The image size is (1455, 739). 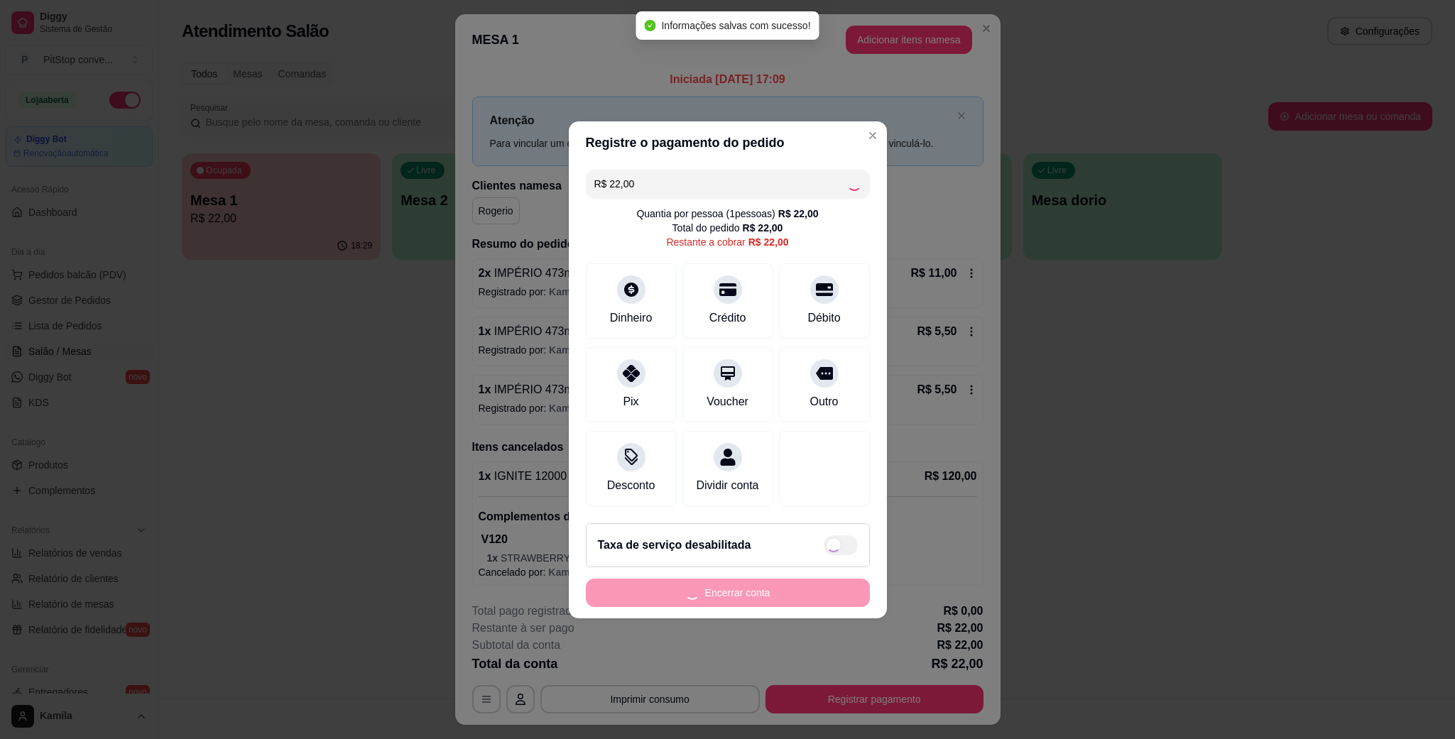 What do you see at coordinates (721, 184) in the screenshot?
I see `input: Ex.: hambúrguer de cordeiro` at bounding box center [721, 184].